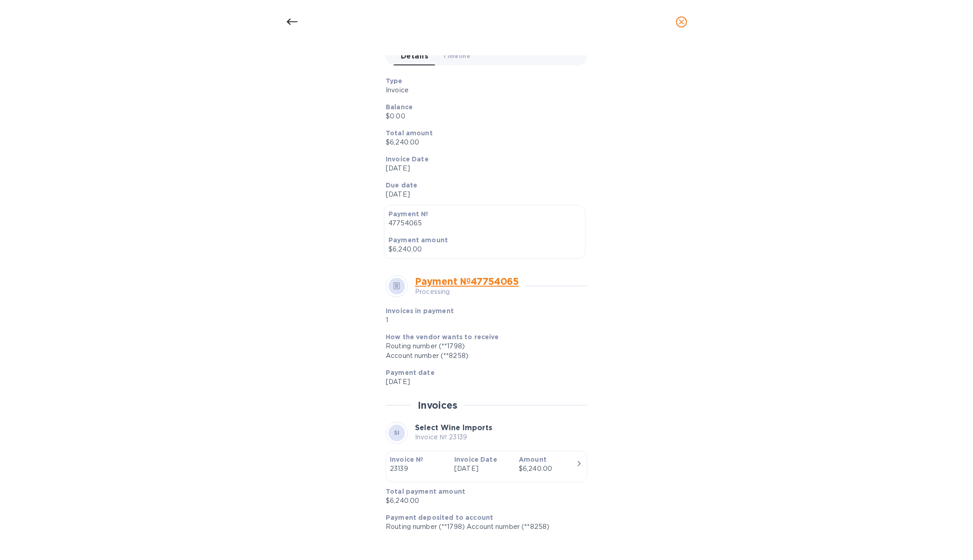  Describe the element at coordinates (485, 223) in the screenshot. I see `p: 47754065` at that location.